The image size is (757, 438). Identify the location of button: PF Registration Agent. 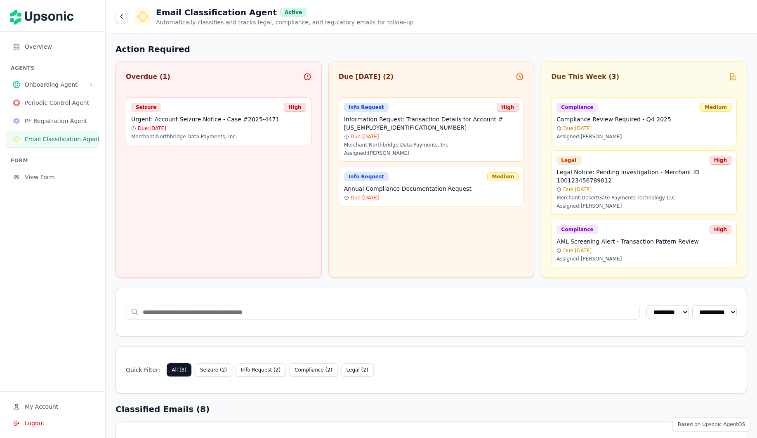
(52, 121).